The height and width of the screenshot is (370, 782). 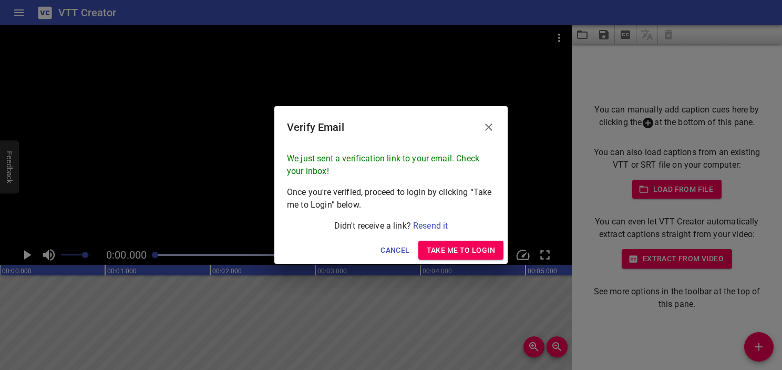 What do you see at coordinates (394, 250) in the screenshot?
I see `span: Cancel` at bounding box center [394, 250].